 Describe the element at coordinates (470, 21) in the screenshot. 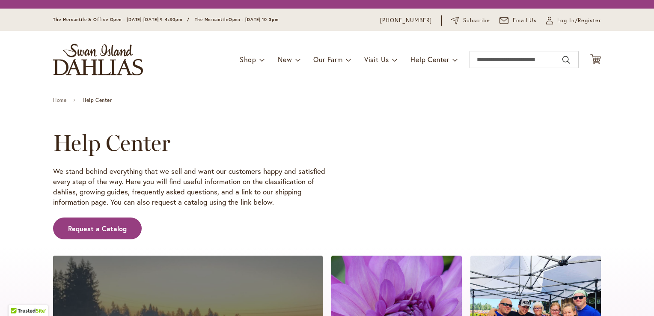

I see `a: Subscribe` at that location.